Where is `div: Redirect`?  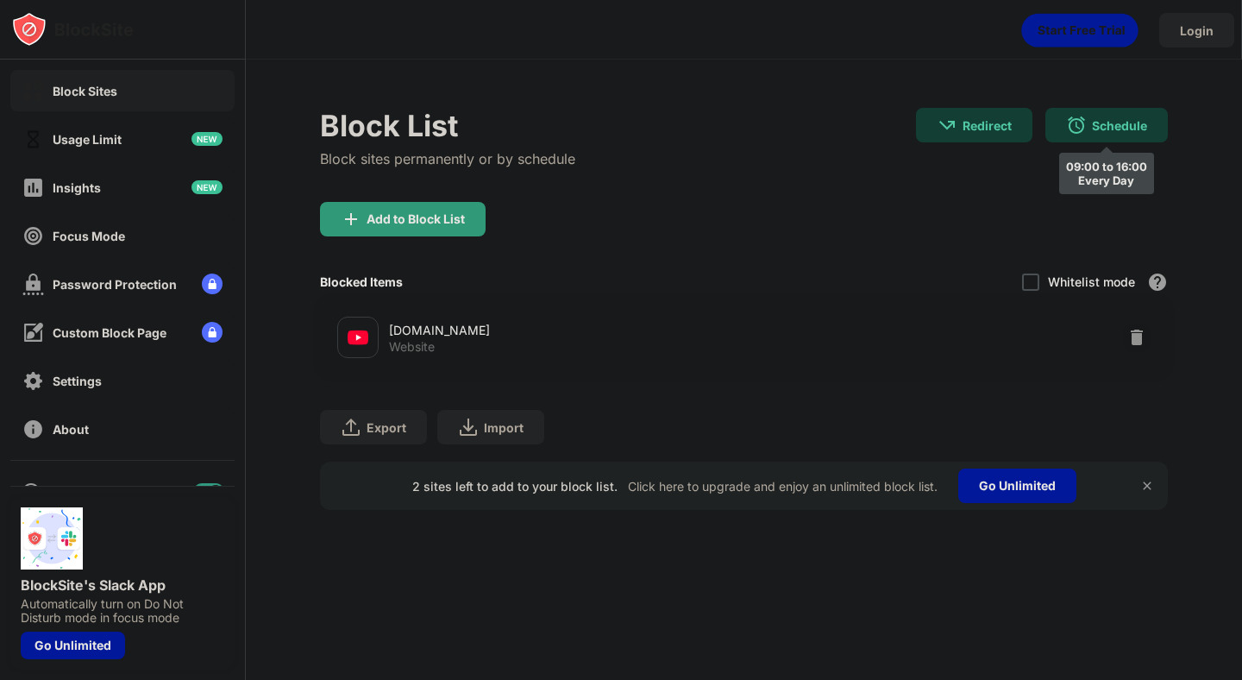
div: Redirect is located at coordinates (987, 125).